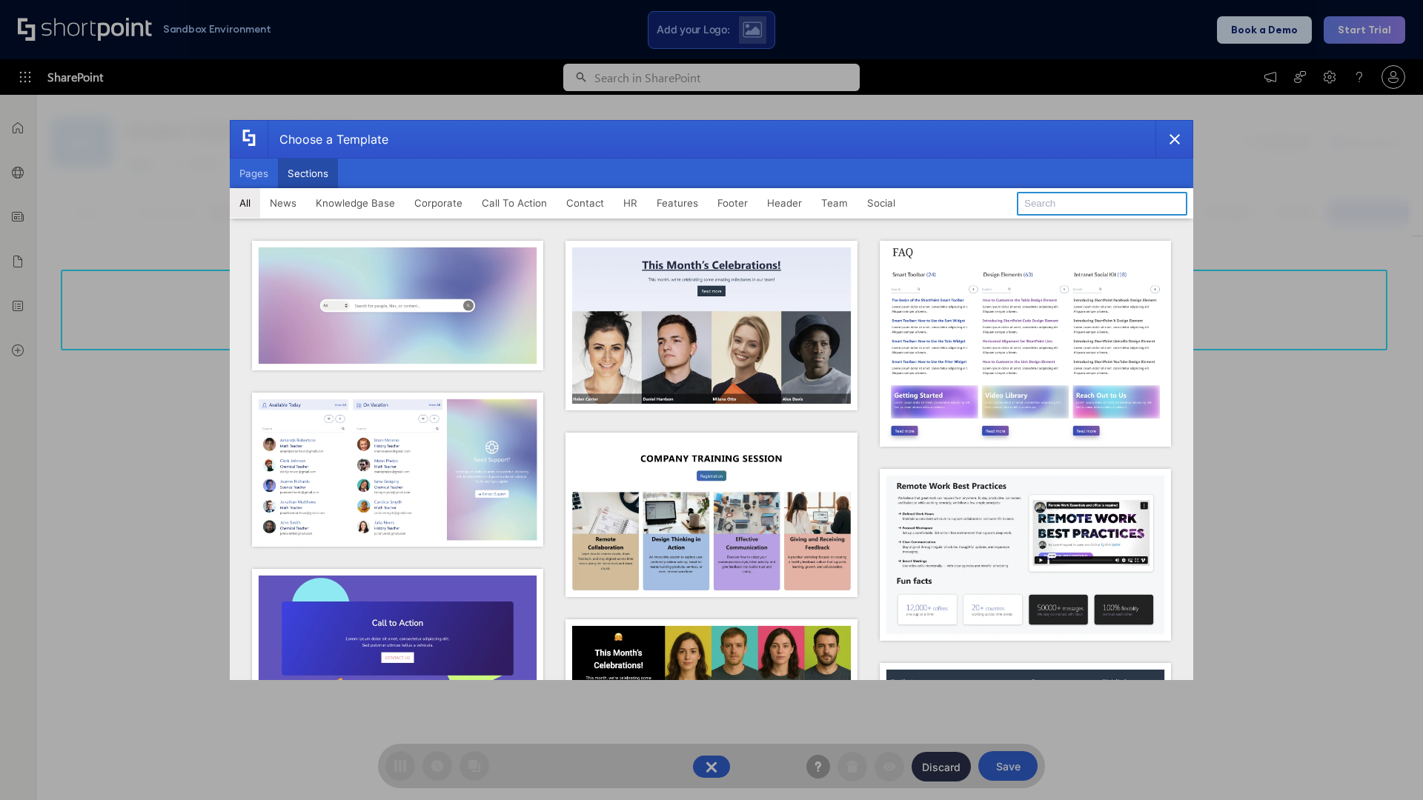 This screenshot has height=800, width=1423. I want to click on div: Choose a Template, so click(328, 139).